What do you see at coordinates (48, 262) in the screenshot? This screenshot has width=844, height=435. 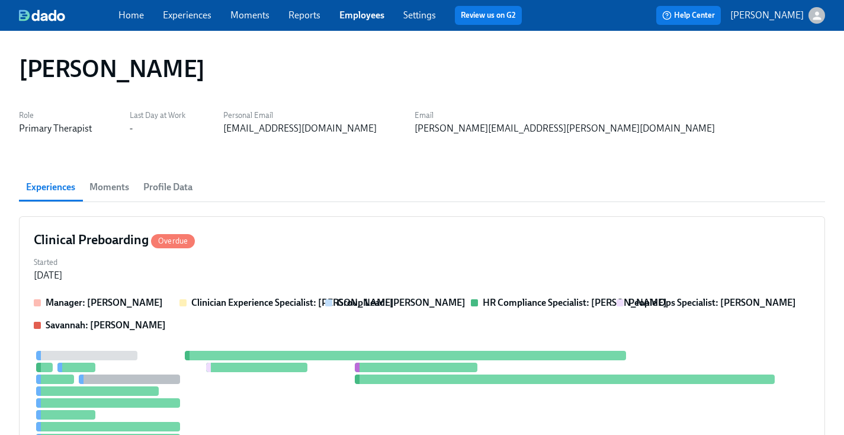 I see `label: Started` at bounding box center [48, 262].